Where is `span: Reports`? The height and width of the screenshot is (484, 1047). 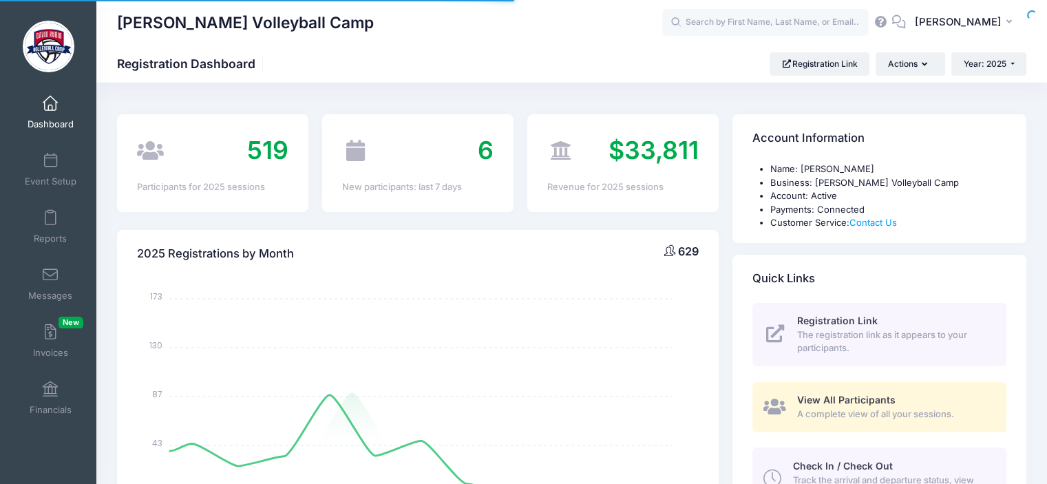 span: Reports is located at coordinates (50, 238).